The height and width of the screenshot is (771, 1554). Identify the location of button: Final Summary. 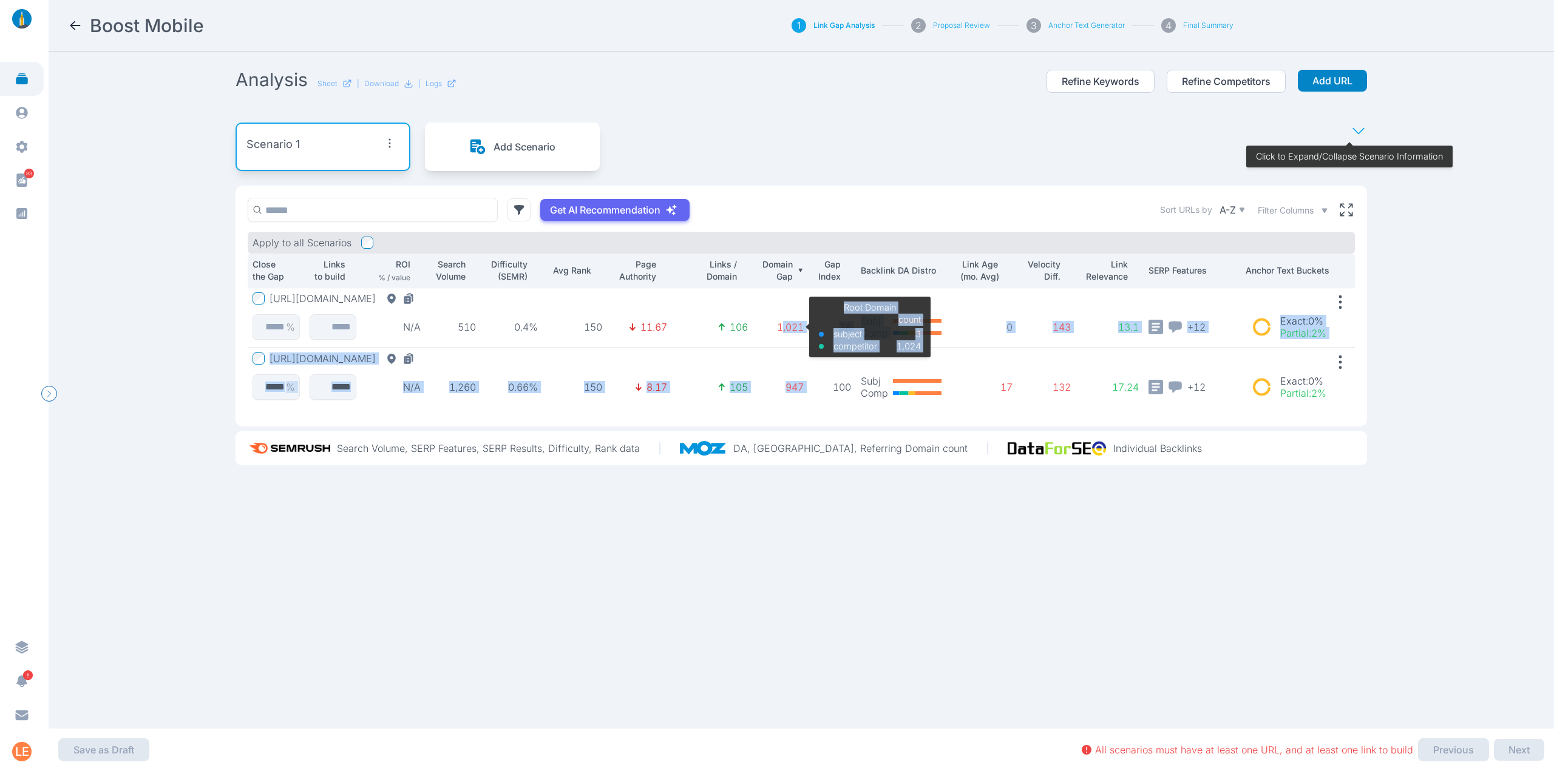
(1208, 25).